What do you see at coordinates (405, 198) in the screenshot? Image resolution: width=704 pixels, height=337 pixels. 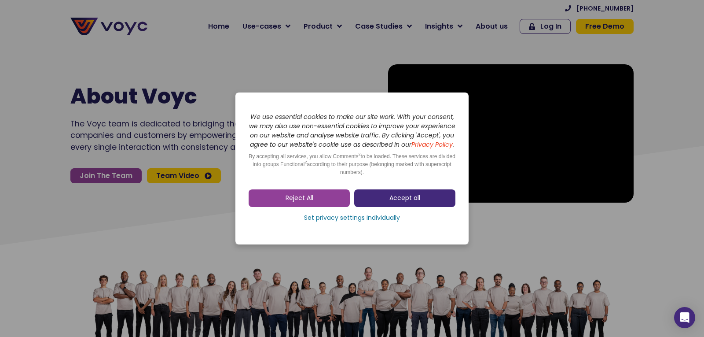 I see `span: Accept all` at bounding box center [405, 198].